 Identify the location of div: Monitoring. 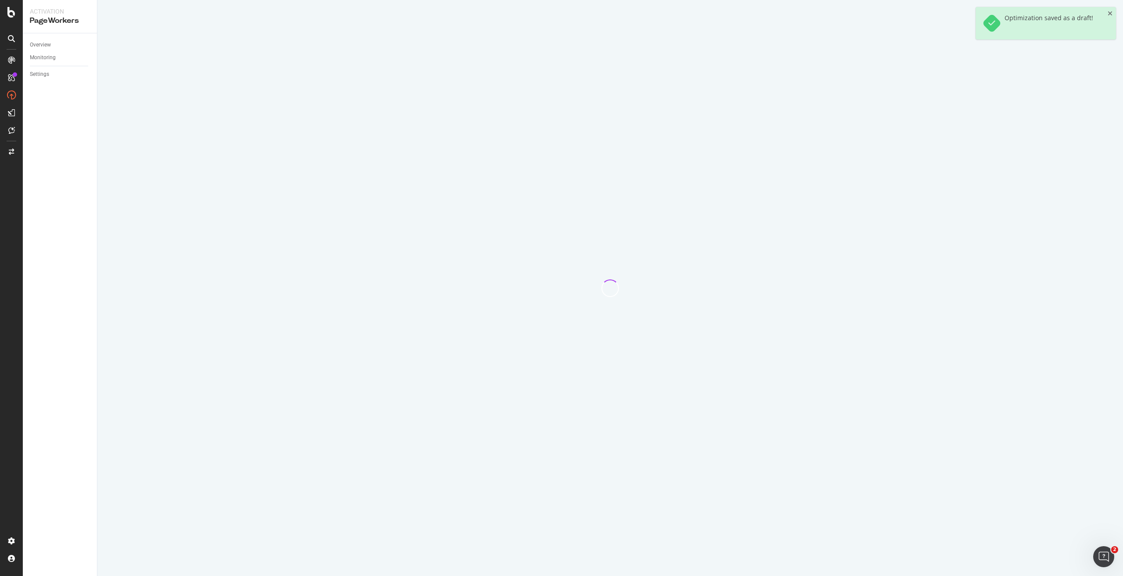
(43, 57).